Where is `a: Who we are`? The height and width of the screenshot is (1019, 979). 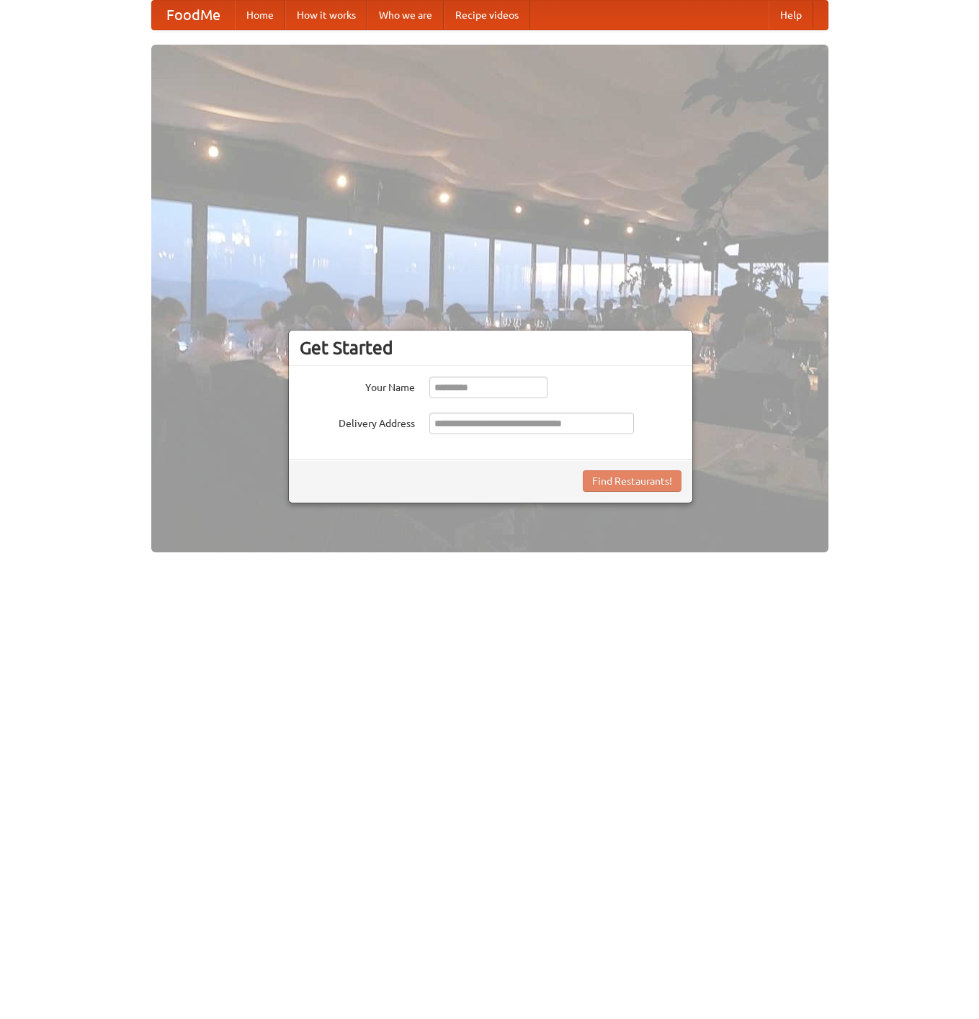
a: Who we are is located at coordinates (405, 15).